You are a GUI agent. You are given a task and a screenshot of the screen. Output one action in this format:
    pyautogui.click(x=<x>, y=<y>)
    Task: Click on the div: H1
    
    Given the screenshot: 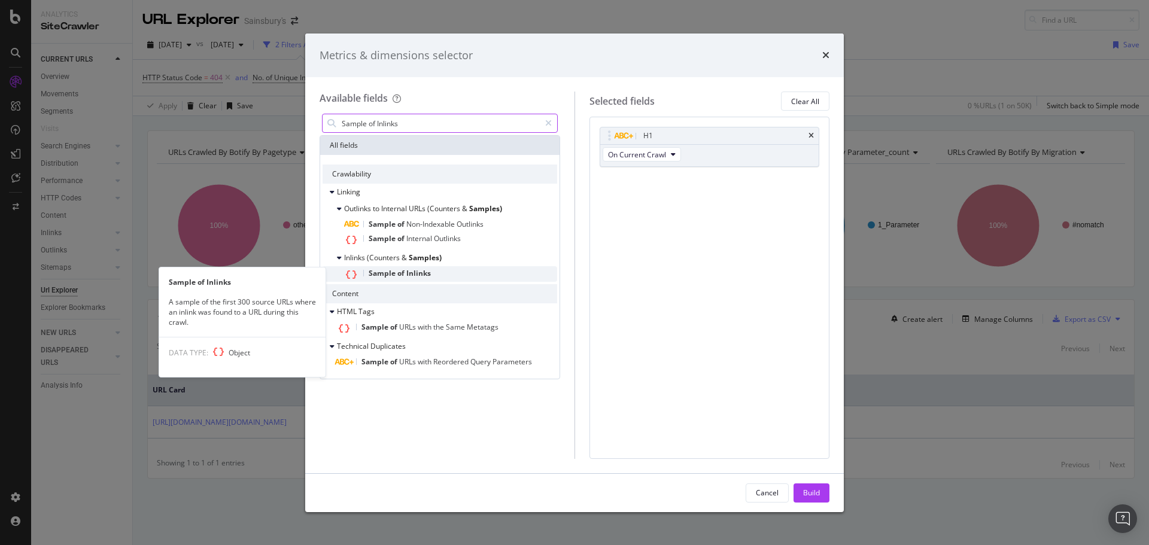 What is the action you would take?
    pyautogui.click(x=648, y=136)
    